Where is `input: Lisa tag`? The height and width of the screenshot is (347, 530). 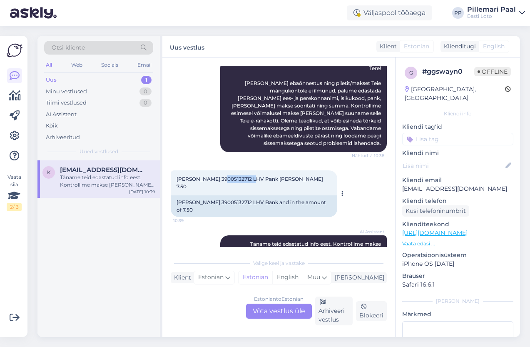
input: Lisa tag is located at coordinates (458, 139).